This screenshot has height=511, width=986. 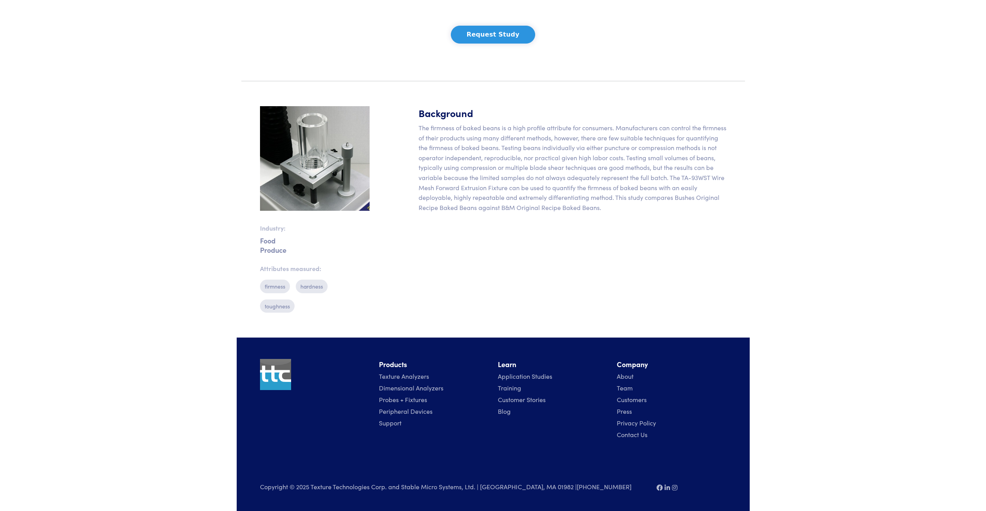 What do you see at coordinates (315, 240) in the screenshot?
I see `p: Food` at bounding box center [315, 240].